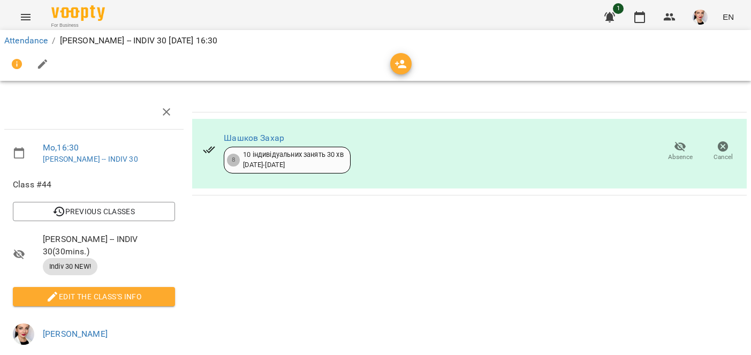 The width and height of the screenshot is (751, 355). I want to click on a: Attendance, so click(26, 40).